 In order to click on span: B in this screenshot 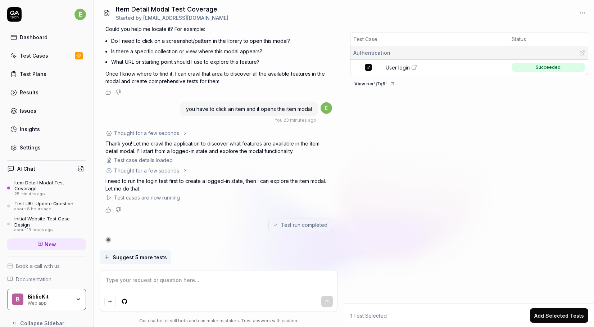, I will do `click(18, 299)`.